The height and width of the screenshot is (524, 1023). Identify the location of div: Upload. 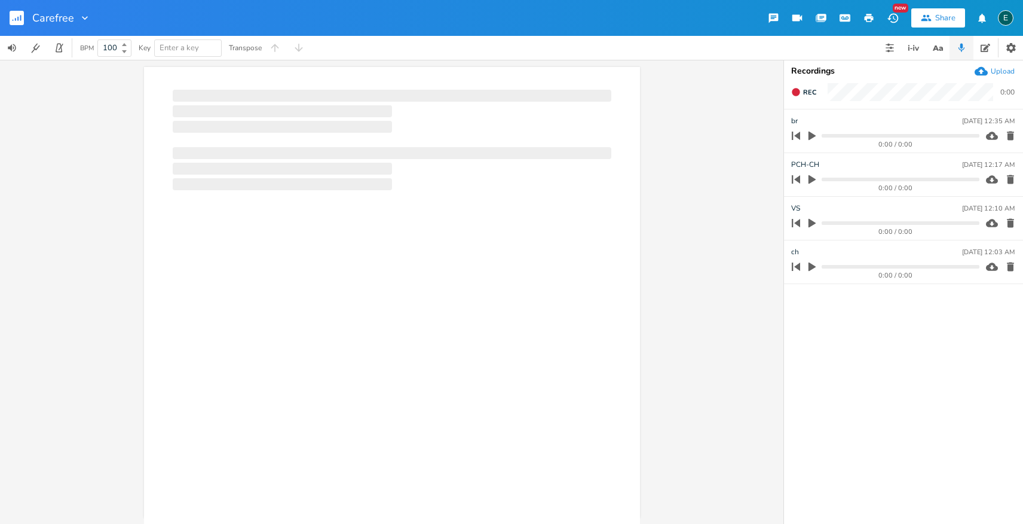
(1003, 71).